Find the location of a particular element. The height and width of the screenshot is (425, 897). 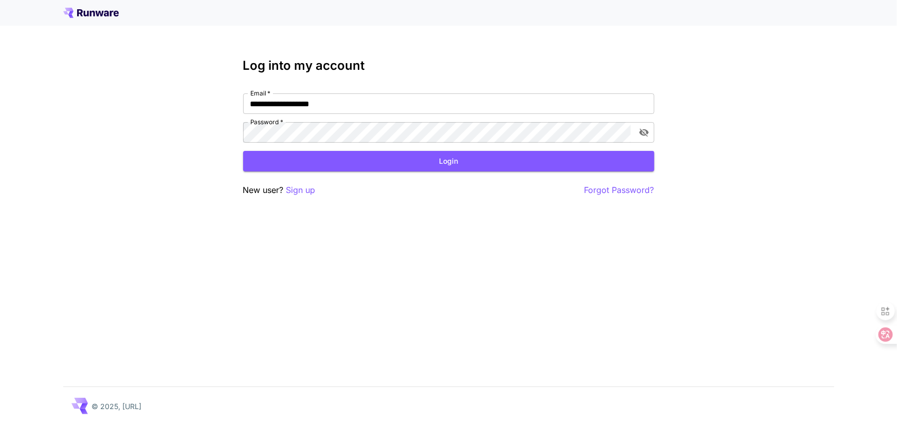

button: Sign up is located at coordinates (301, 190).